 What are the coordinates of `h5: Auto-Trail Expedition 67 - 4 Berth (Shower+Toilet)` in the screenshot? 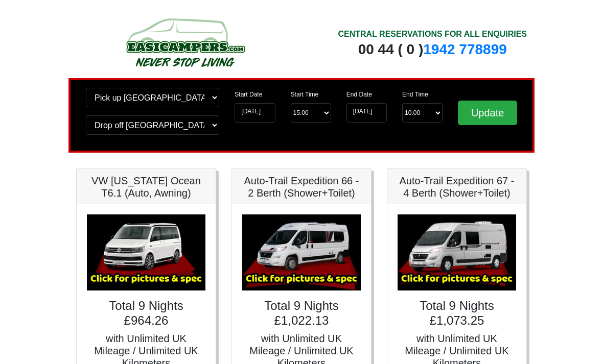 It's located at (457, 187).